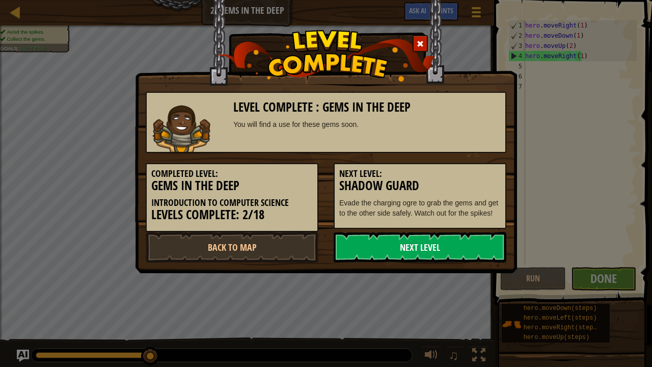  What do you see at coordinates (420, 185) in the screenshot?
I see `h3: Shadow Guard` at bounding box center [420, 185].